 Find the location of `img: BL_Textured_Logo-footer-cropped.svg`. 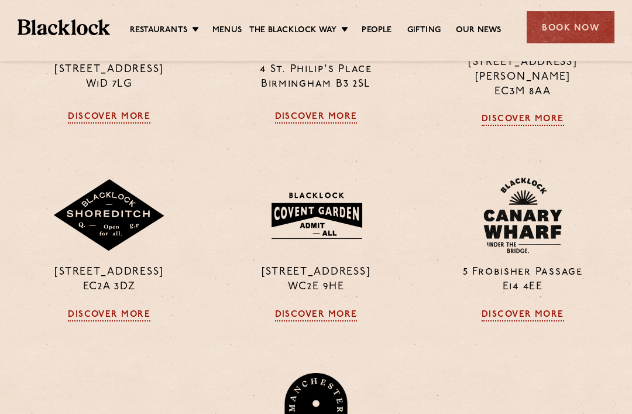

img: BL_Textured_Logo-footer-cropped.svg is located at coordinates (64, 27).